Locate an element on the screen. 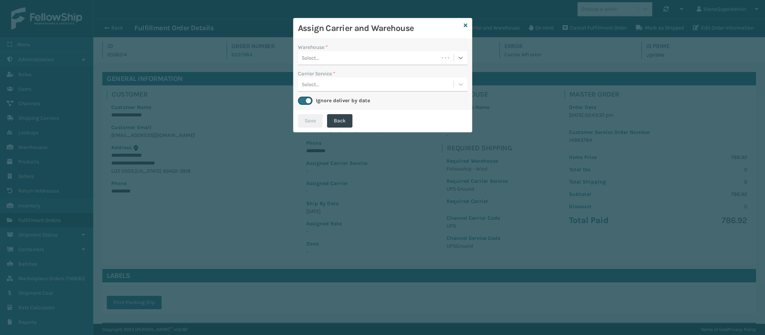 This screenshot has width=765, height=335. button: Save is located at coordinates (310, 121).